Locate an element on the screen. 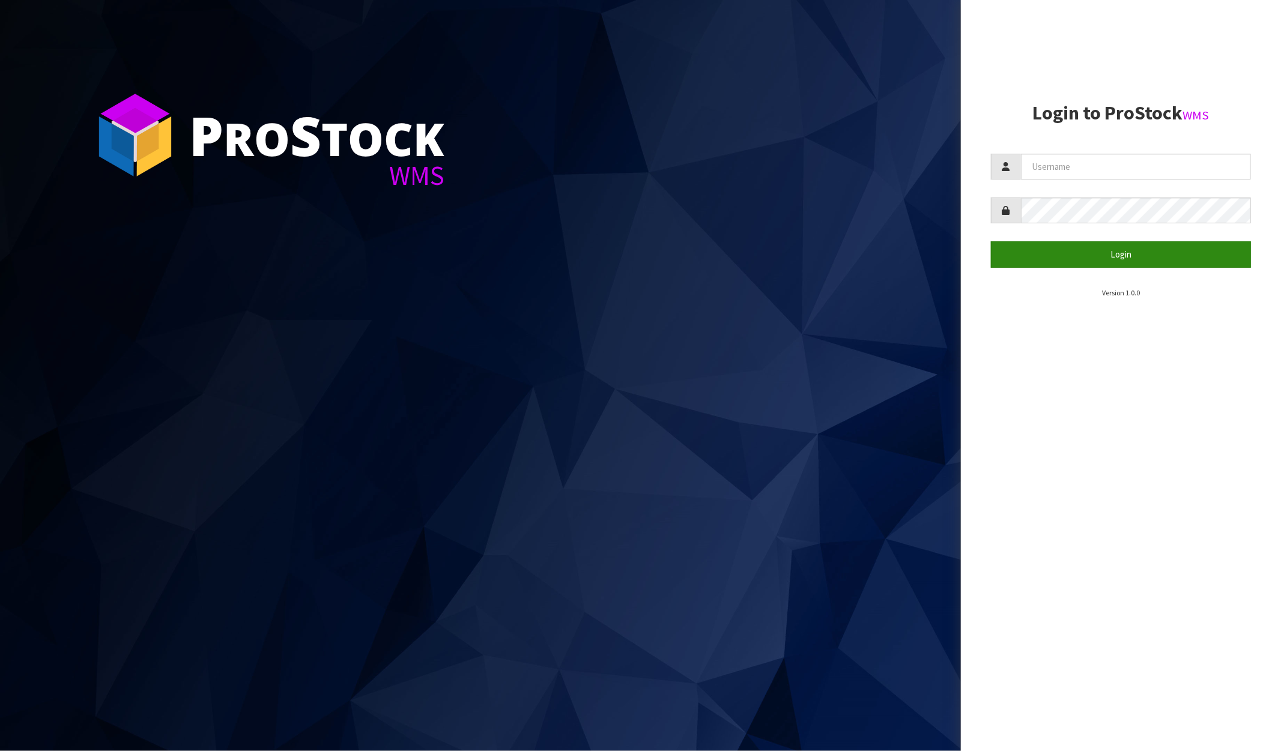 The height and width of the screenshot is (751, 1281). span: S is located at coordinates (306, 135).